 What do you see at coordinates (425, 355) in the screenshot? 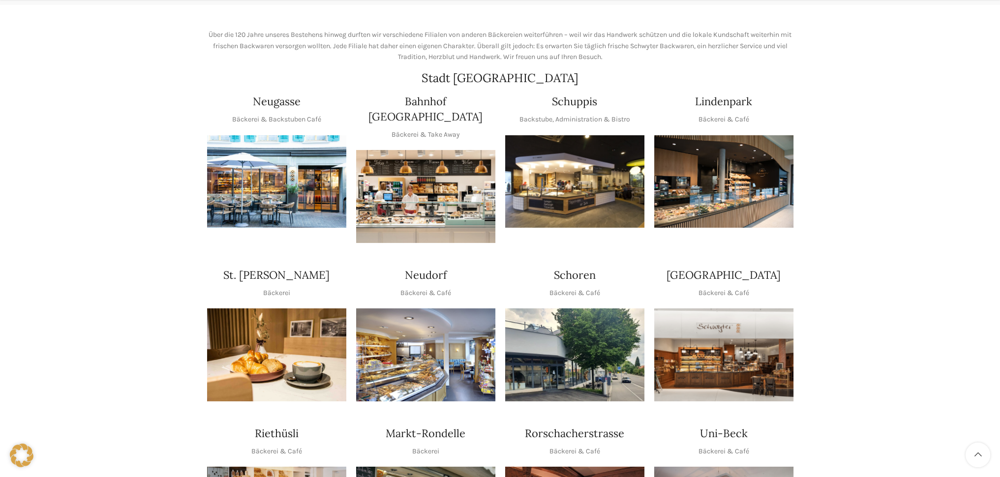
I see `img: Neudorf_1` at bounding box center [425, 355].